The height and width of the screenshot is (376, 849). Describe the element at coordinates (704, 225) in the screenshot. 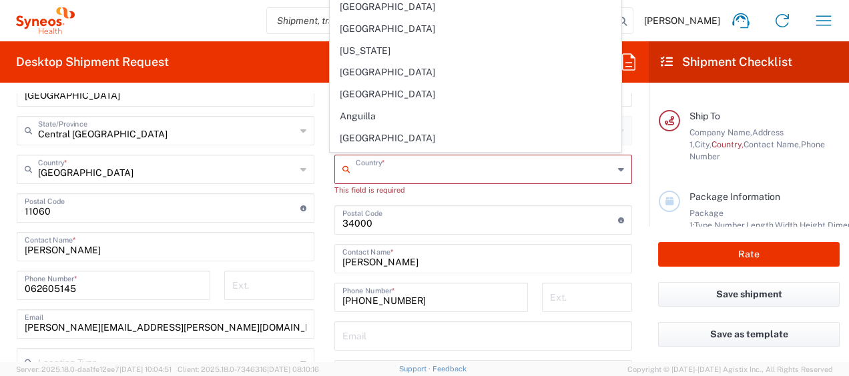

I see `span: Type,` at that location.